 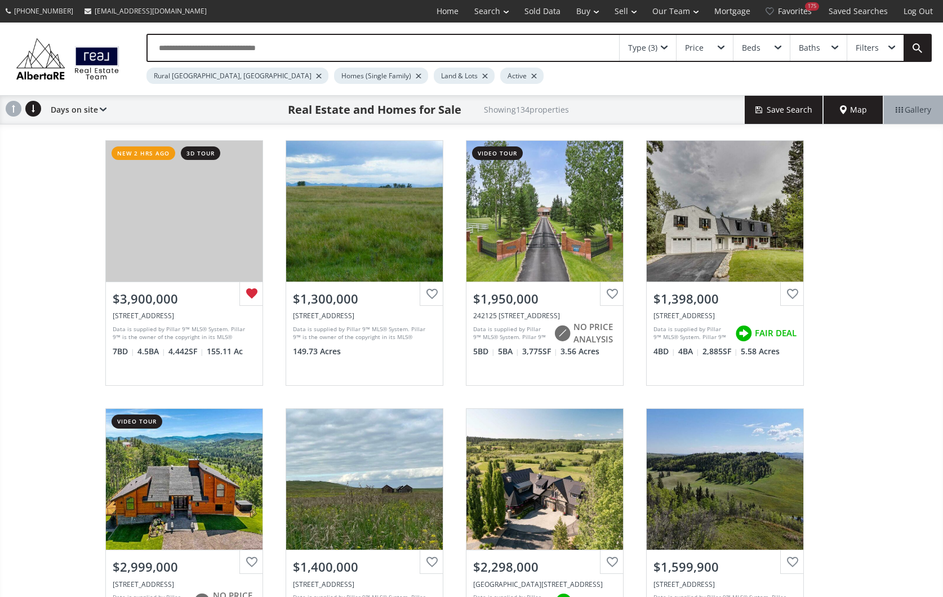 I want to click on h1: Real Estate and Homes for Sale, so click(x=375, y=110).